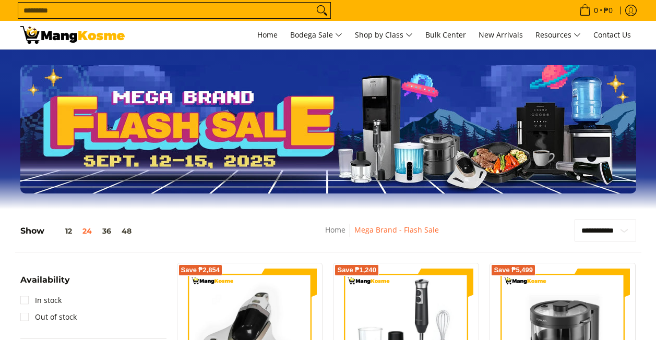  What do you see at coordinates (356, 270) in the screenshot?
I see `span: Save ₱1,240` at bounding box center [356, 270].